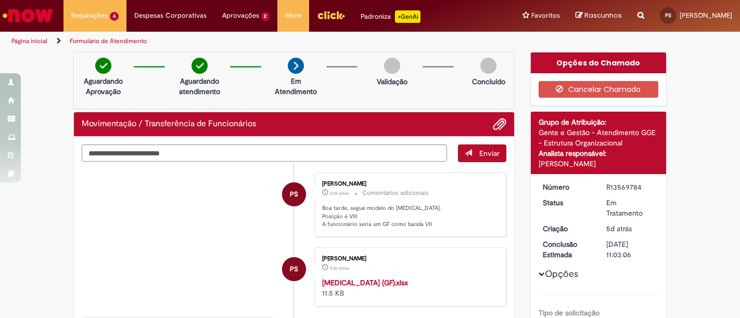  I want to click on time: 30/09/2025 10:47:25, so click(339, 269).